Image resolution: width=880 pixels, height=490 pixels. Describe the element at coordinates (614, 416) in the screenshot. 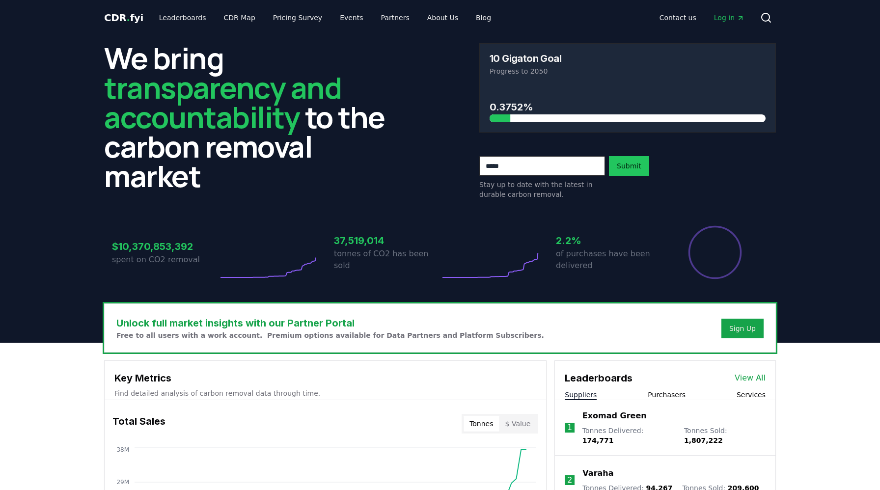

I see `a: Exomad Green` at that location.